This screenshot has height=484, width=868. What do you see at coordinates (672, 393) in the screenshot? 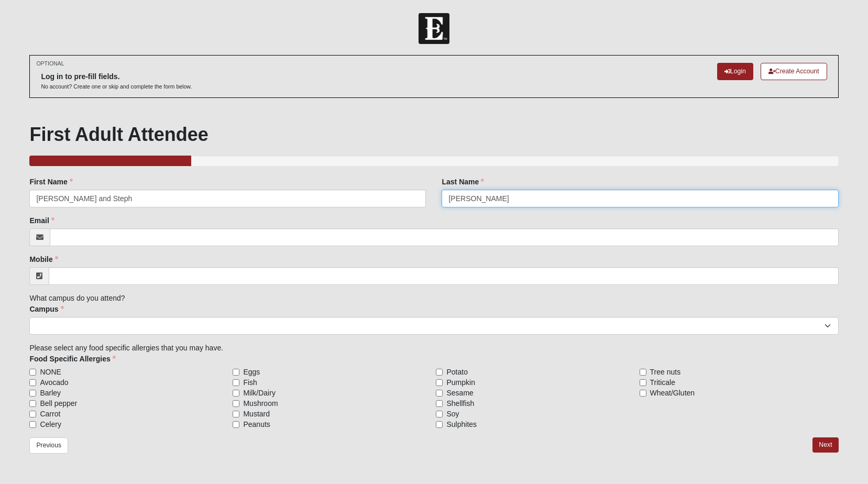
I see `span: Wheat/Gluten` at bounding box center [672, 393].